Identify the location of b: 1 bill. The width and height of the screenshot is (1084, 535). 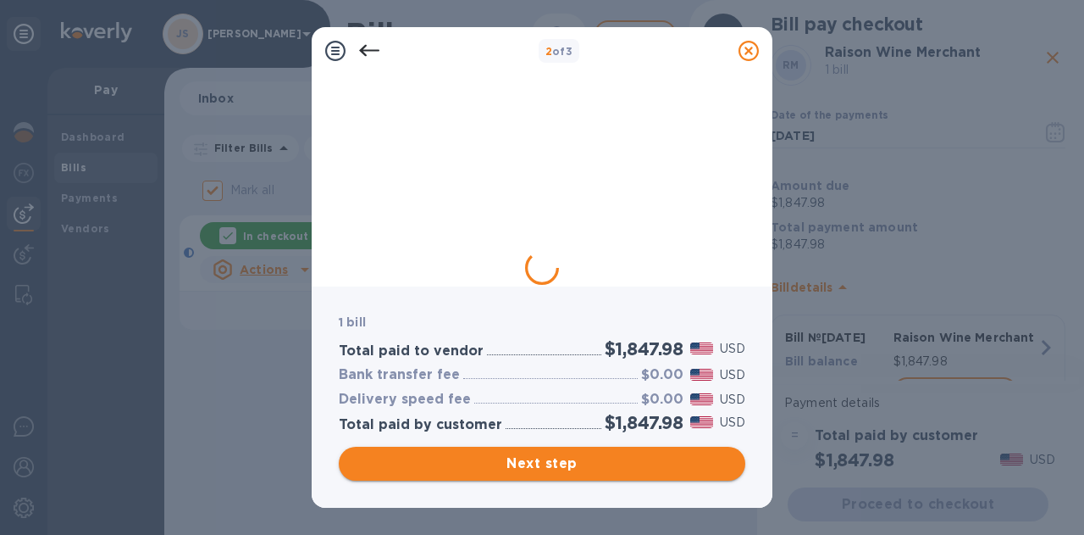
(352, 322).